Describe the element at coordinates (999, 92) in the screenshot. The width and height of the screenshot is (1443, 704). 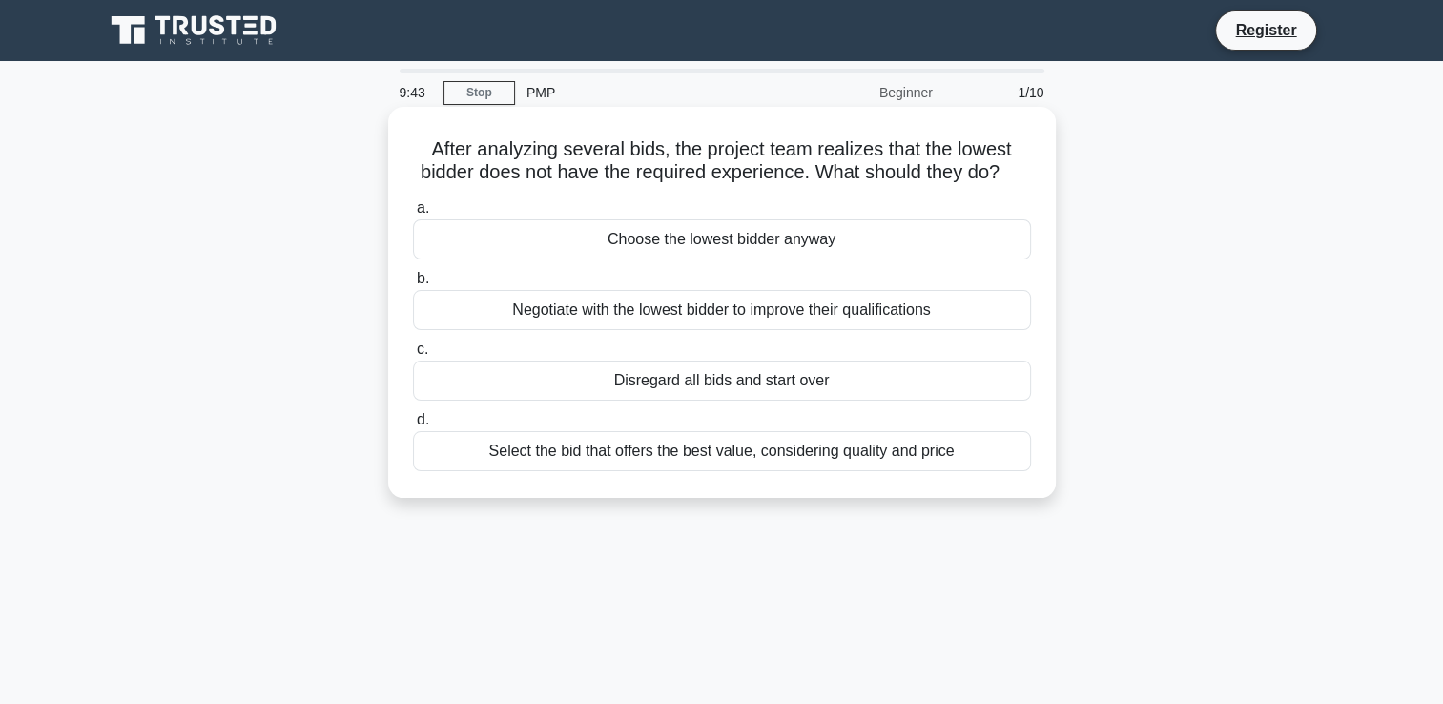
I see `div: 1/10` at that location.